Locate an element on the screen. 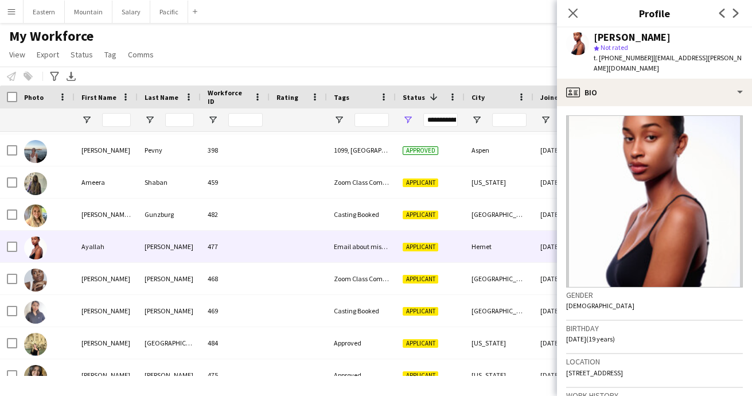 The image size is (752, 396). a: Export is located at coordinates (48, 55).